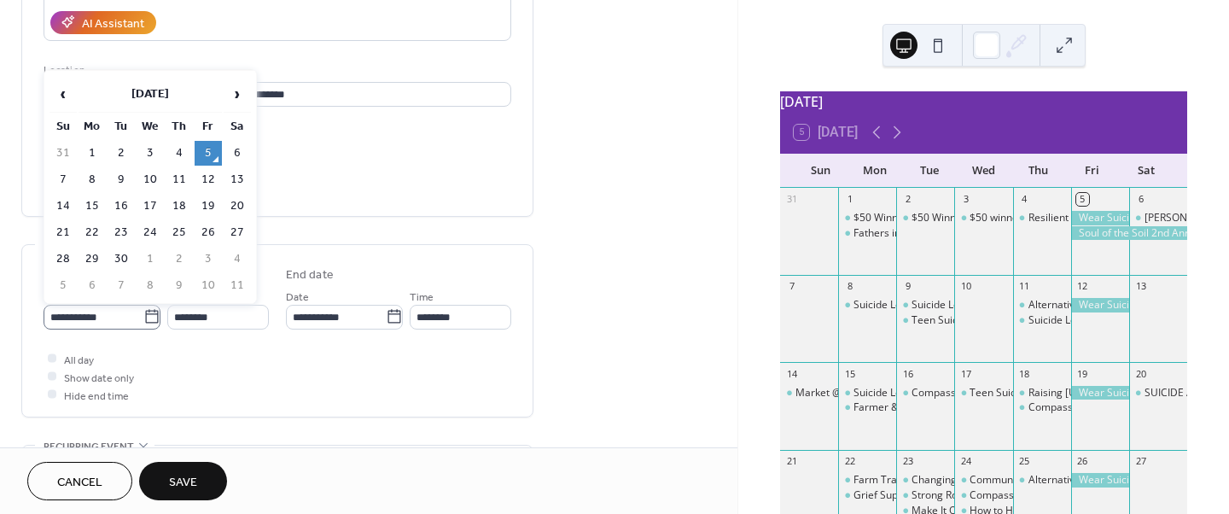 Image resolution: width=1229 pixels, height=514 pixels. Describe the element at coordinates (1082, 199) in the screenshot. I see `div: 5` at that location.